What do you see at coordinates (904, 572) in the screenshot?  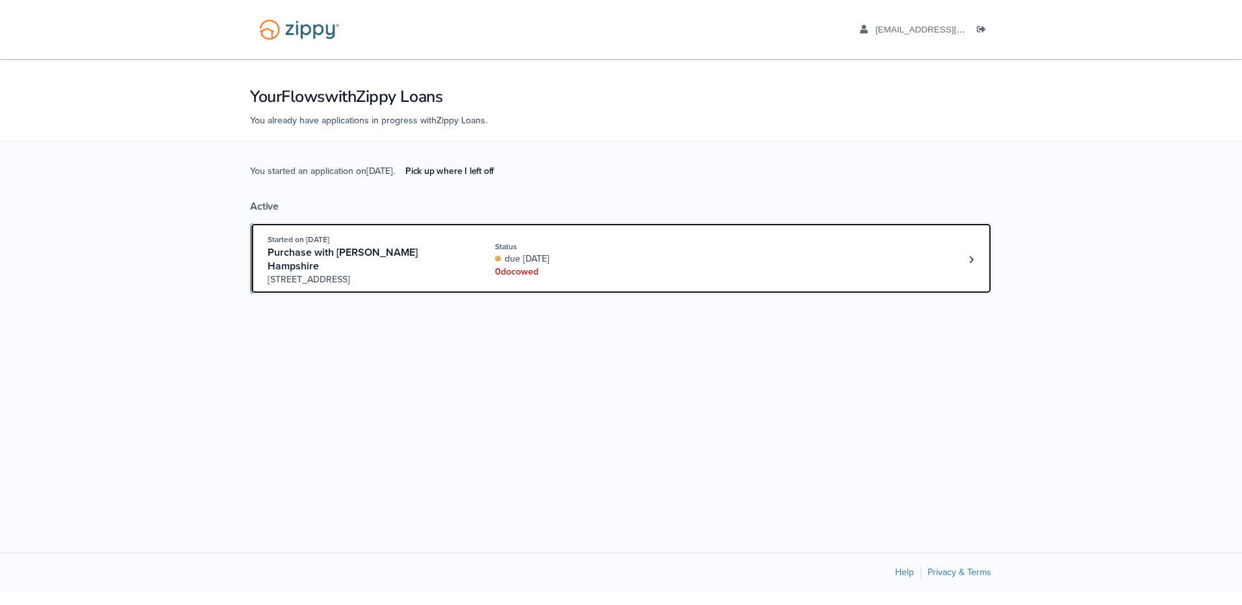 I see `a: Help` at bounding box center [904, 572].